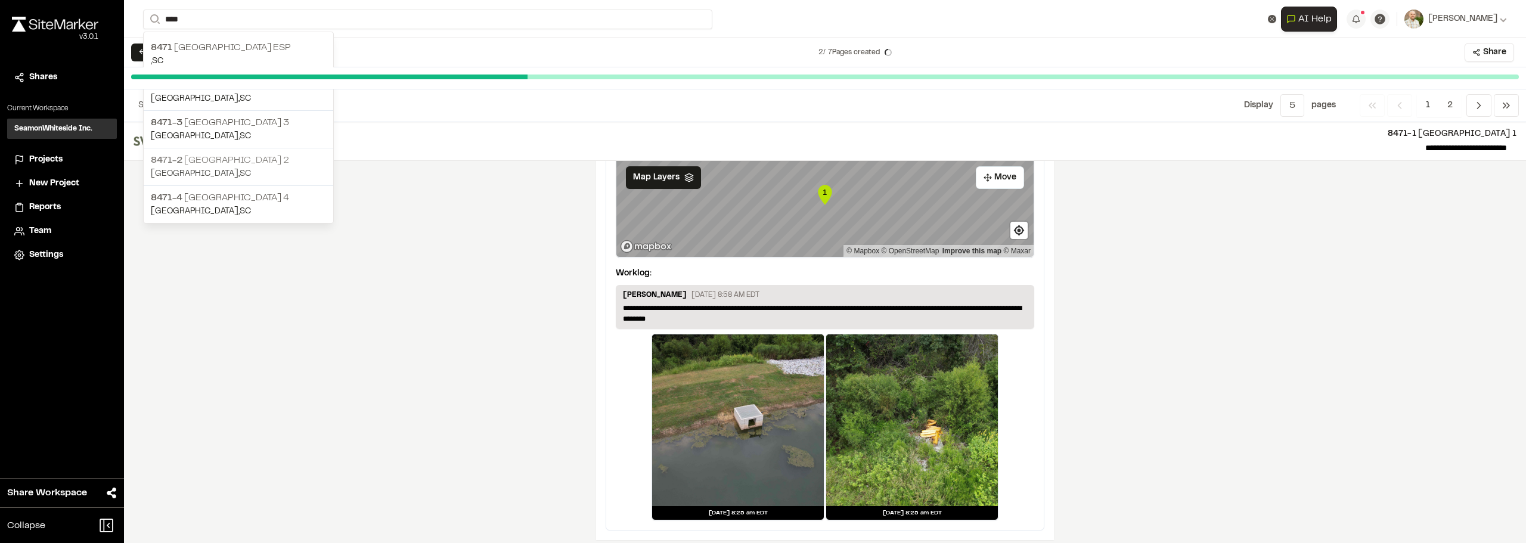 This screenshot has height=543, width=1526. What do you see at coordinates (1323, 105) in the screenshot?
I see `p: page s` at bounding box center [1323, 105].